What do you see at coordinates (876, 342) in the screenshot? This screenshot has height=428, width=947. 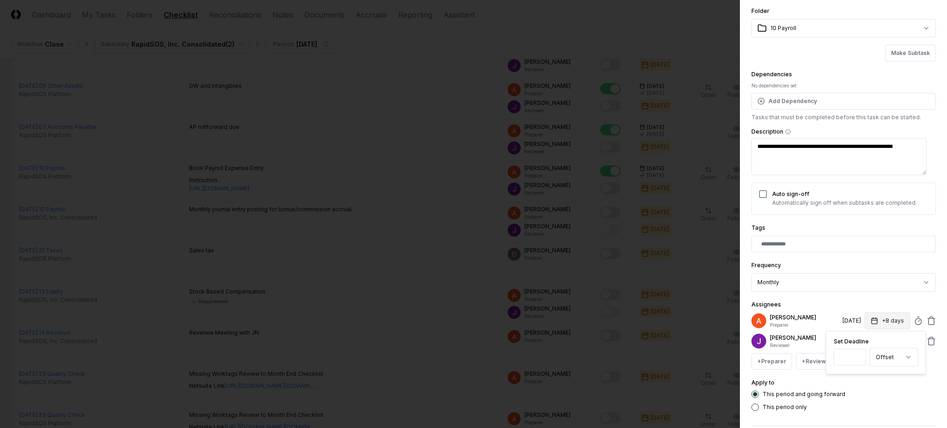 I see `label: Set Deadline` at bounding box center [876, 342].